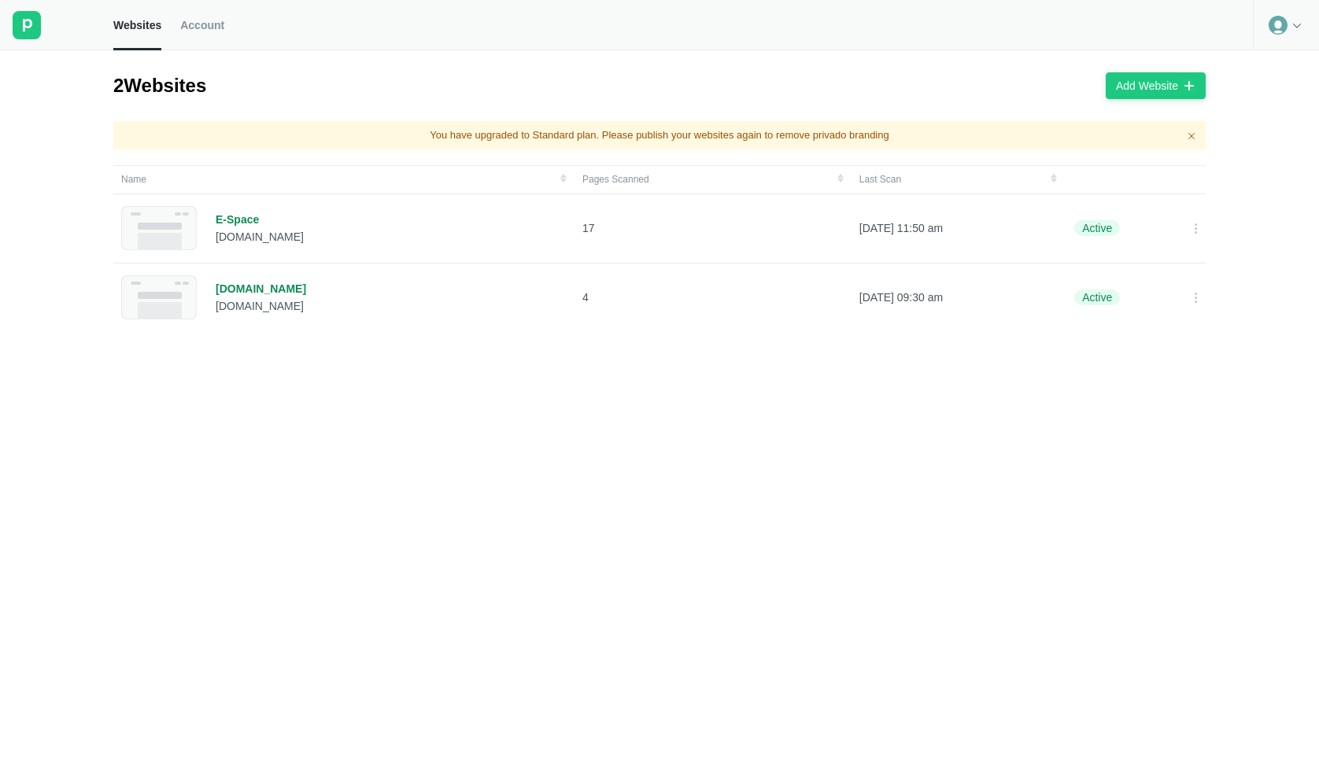  I want to click on p: 4, so click(713, 298).